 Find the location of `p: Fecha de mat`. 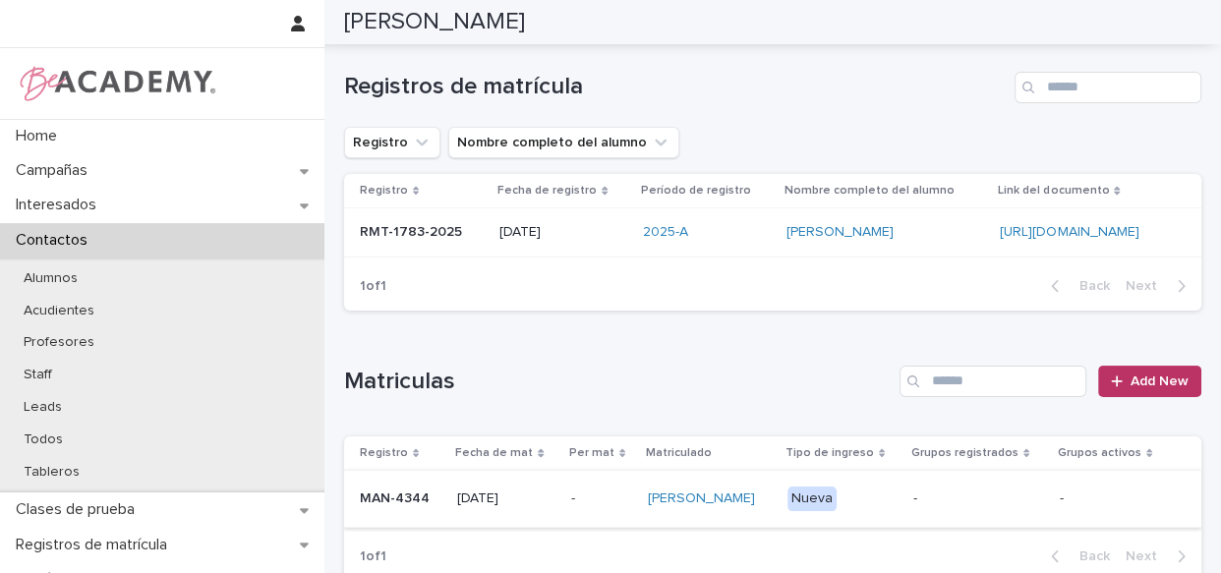

p: Fecha de mat is located at coordinates (493, 453).